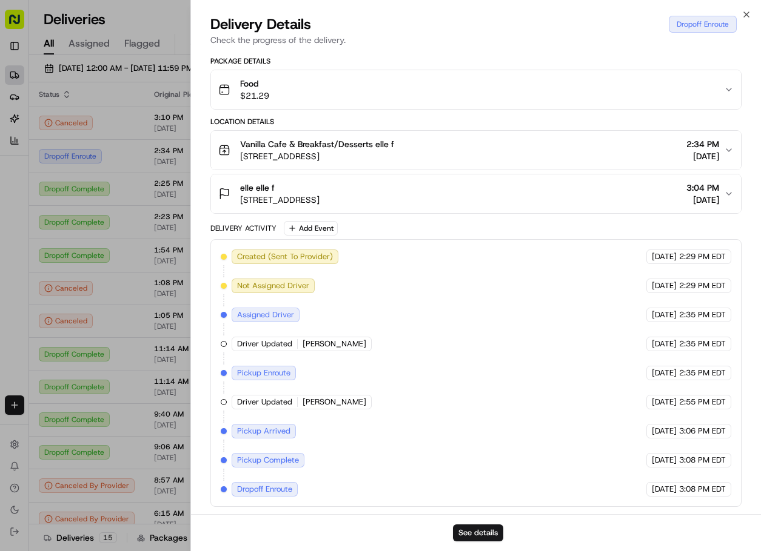 The width and height of the screenshot is (761, 551). Describe the element at coordinates (476, 122) in the screenshot. I see `div: Location Details` at that location.